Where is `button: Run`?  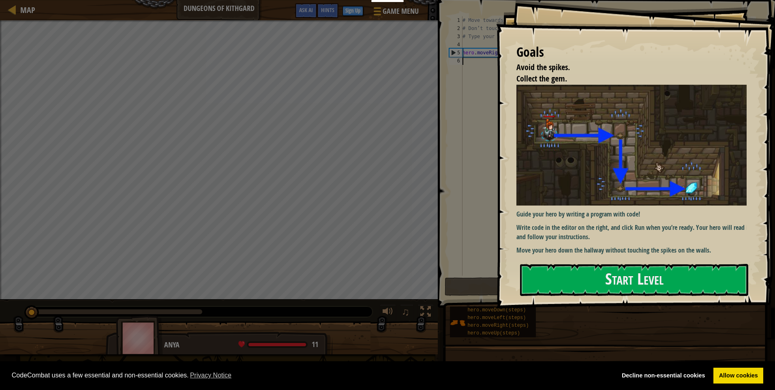
button: Run is located at coordinates (603, 287).